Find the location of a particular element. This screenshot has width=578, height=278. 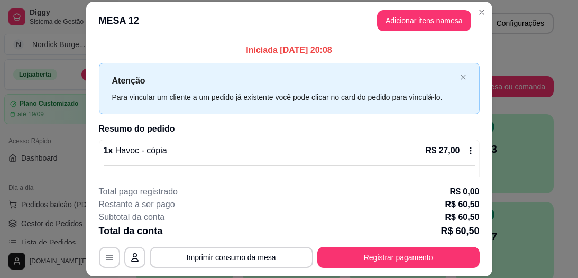

p: 1 x is located at coordinates (135, 151).